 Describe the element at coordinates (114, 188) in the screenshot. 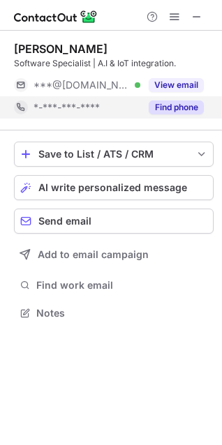

I see `button: AI write personalized message` at that location.